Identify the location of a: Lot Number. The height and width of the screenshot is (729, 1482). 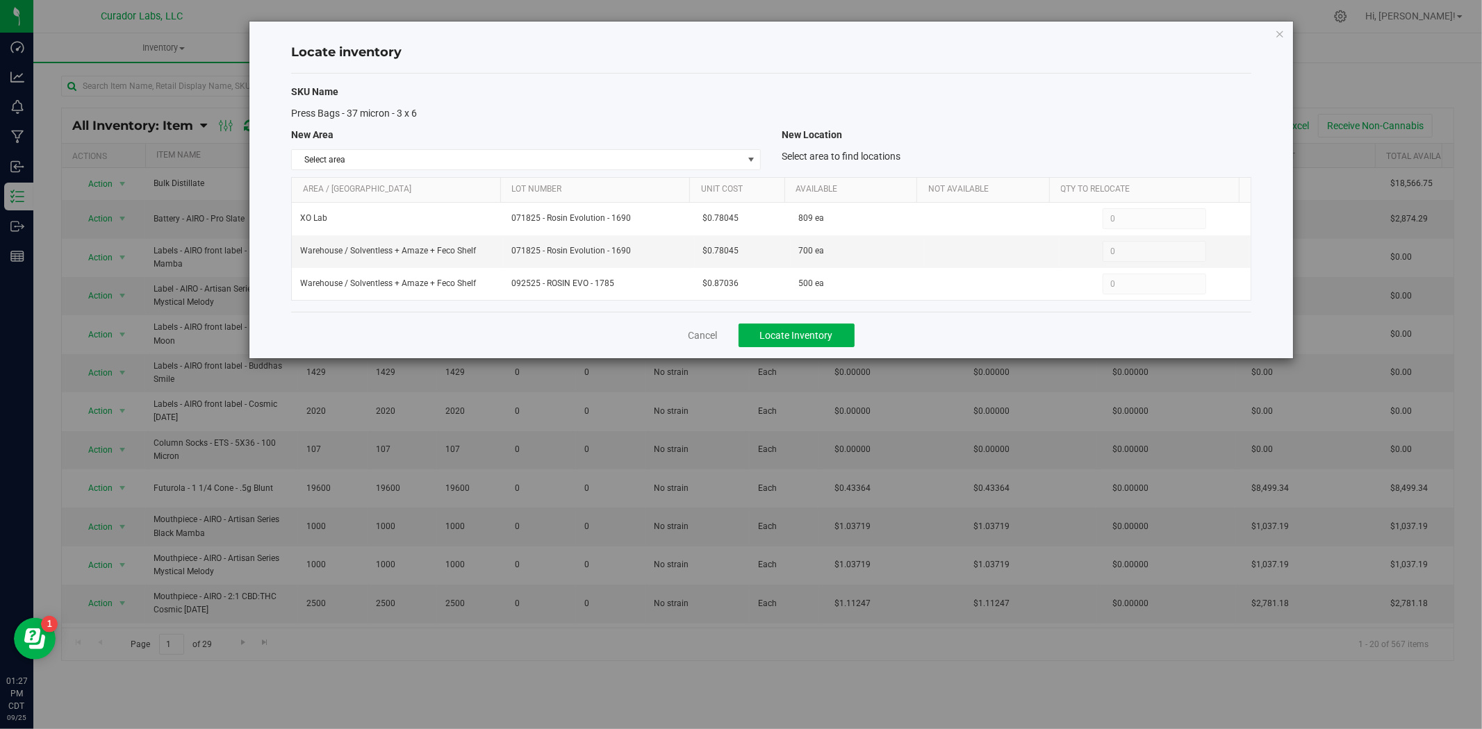
(597, 190).